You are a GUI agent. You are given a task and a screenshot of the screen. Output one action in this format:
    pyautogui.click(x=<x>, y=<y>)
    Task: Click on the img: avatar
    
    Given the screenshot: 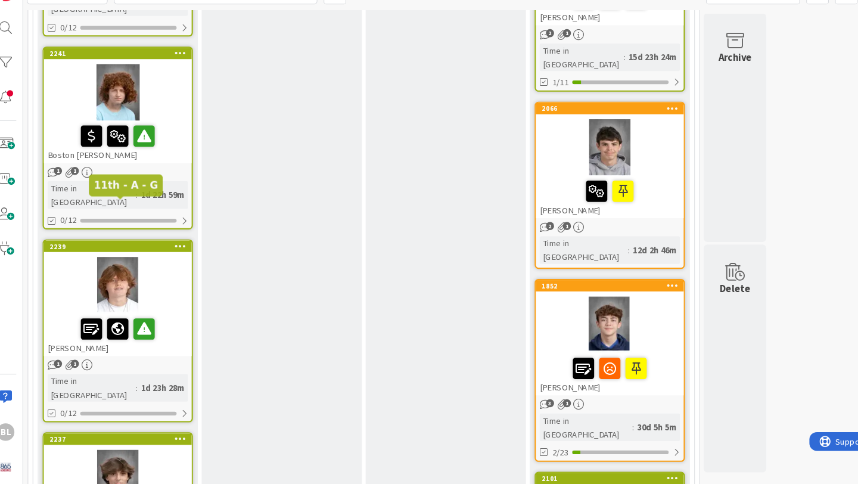 What is the action you would take?
    pyautogui.click(x=16, y=468)
    